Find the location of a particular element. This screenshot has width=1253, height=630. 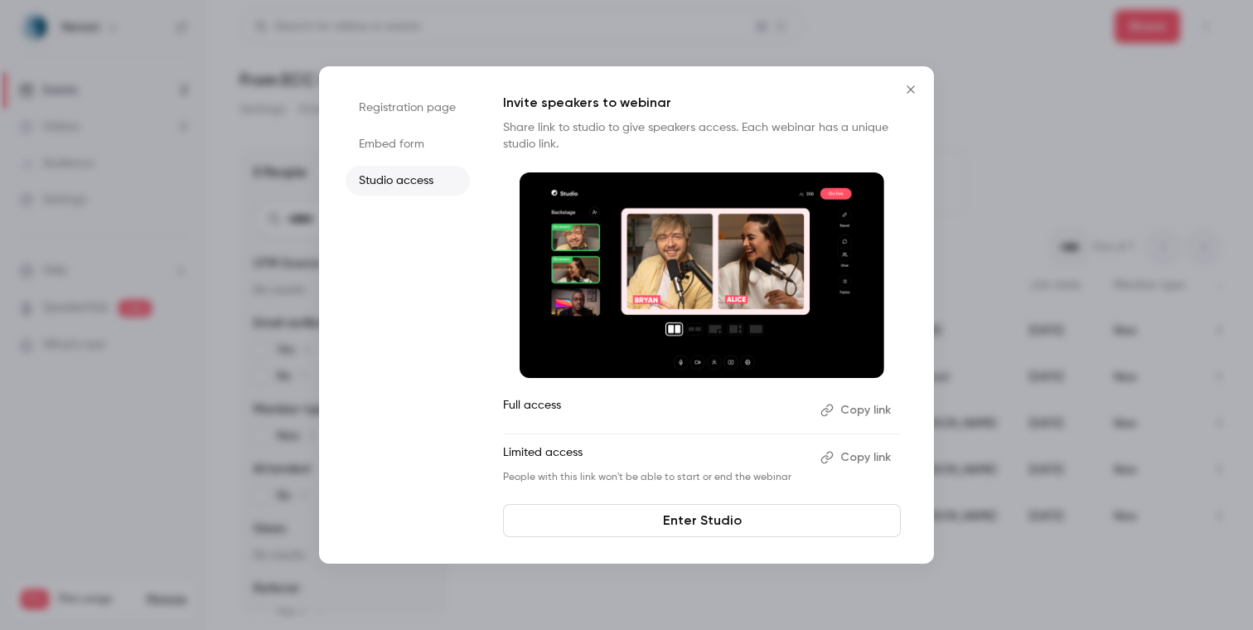

a: Enter Studio is located at coordinates (702, 520).